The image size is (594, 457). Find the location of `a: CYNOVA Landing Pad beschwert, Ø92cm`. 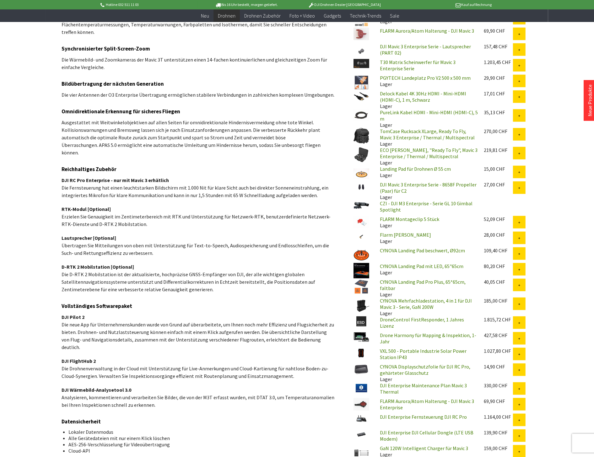

a: CYNOVA Landing Pad beschwert, Ø92cm is located at coordinates (422, 251).